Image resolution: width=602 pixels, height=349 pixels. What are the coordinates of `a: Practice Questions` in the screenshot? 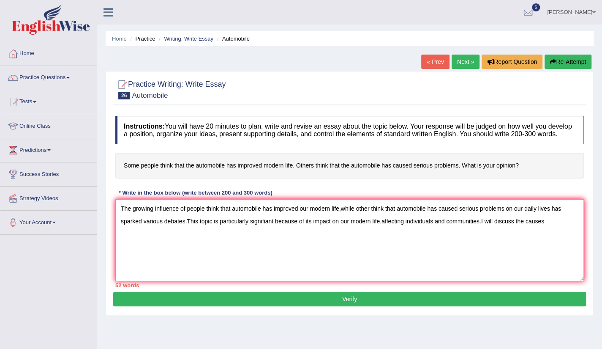 It's located at (49, 77).